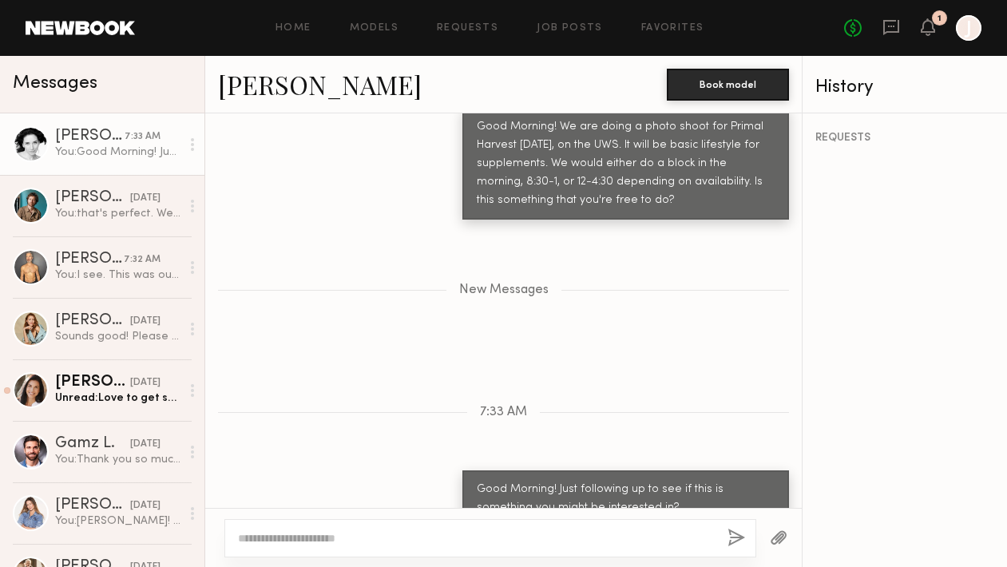 The height and width of the screenshot is (567, 1007). I want to click on div: 7:33 AM, so click(142, 137).